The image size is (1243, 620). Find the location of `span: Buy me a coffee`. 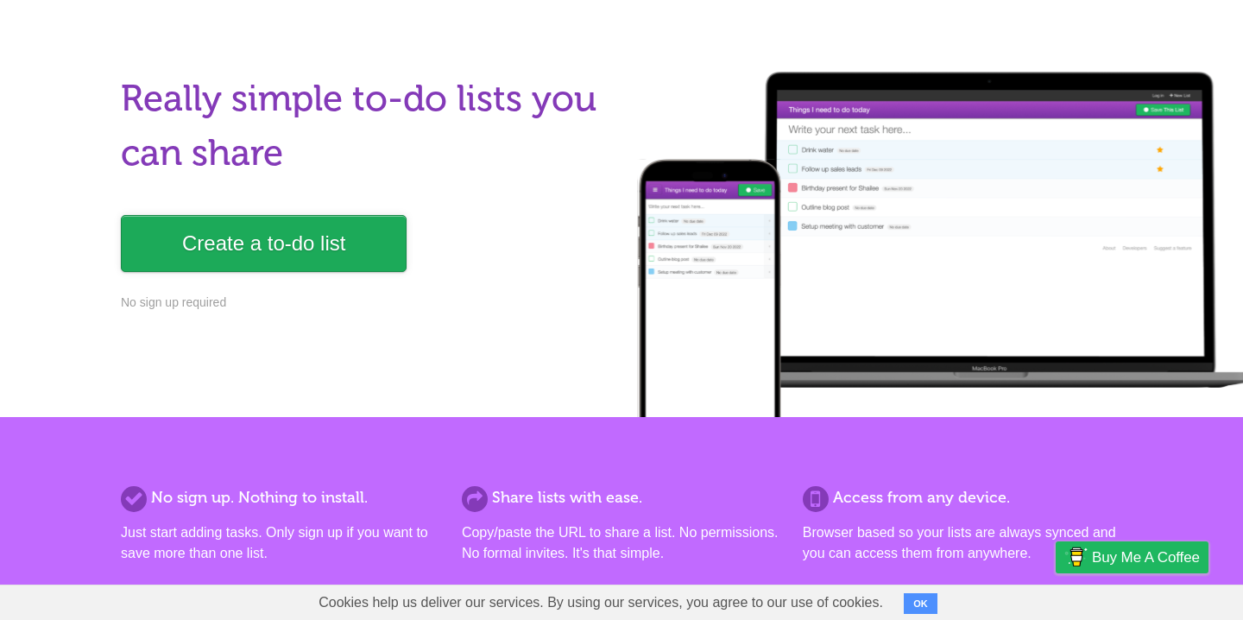

span: Buy me a coffee is located at coordinates (1145, 557).